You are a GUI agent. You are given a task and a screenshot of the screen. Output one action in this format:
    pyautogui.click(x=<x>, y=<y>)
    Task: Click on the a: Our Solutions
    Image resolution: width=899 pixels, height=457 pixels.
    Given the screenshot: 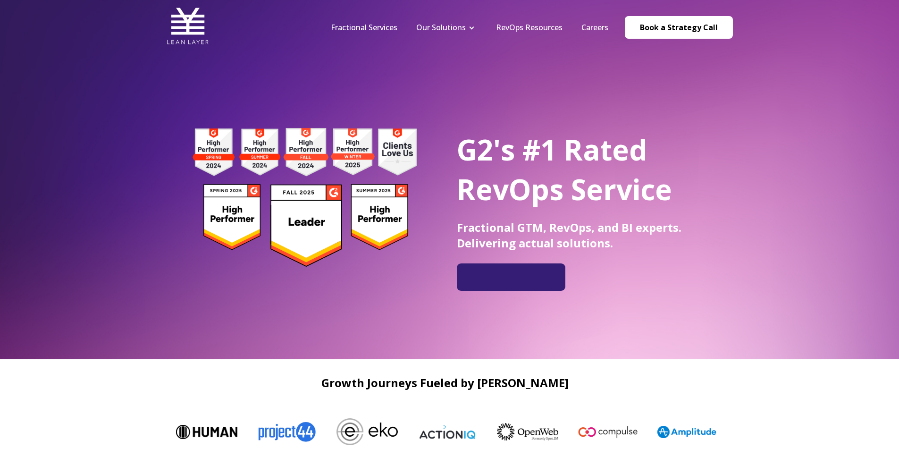 What is the action you would take?
    pyautogui.click(x=441, y=27)
    